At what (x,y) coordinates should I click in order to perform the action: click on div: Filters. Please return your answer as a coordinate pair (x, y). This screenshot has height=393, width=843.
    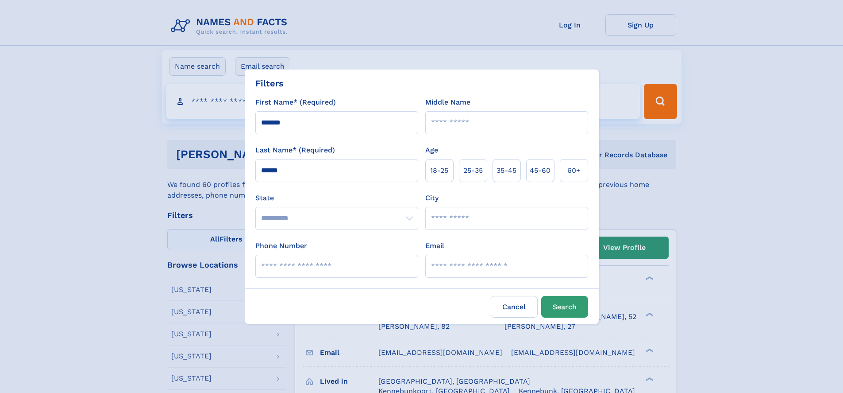
    Looking at the image, I should click on (270, 83).